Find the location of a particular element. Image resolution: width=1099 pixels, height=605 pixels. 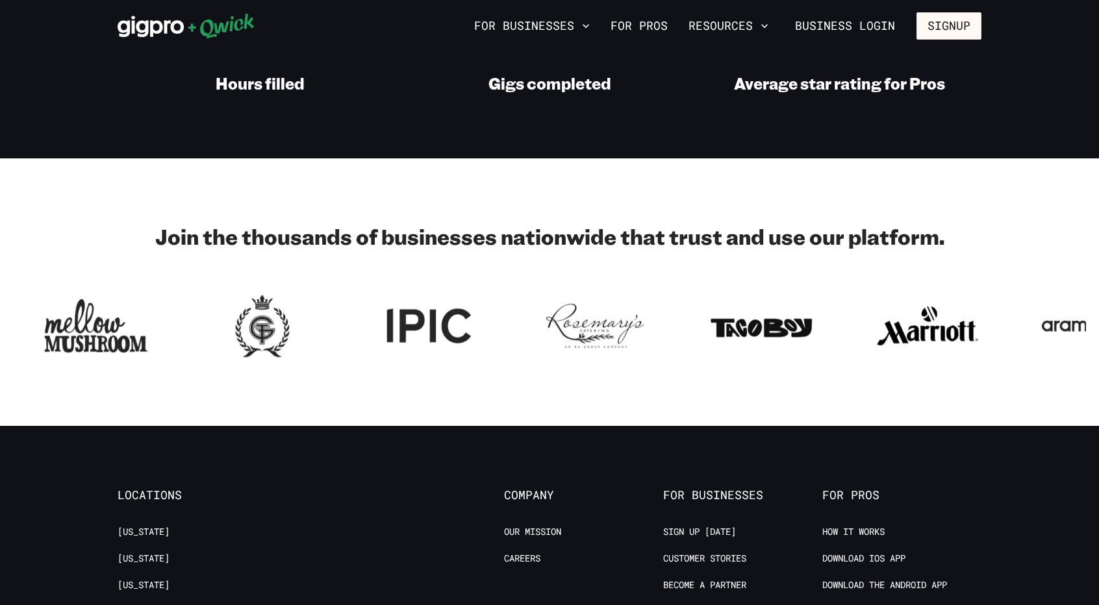

a: For Pros is located at coordinates (639, 26).